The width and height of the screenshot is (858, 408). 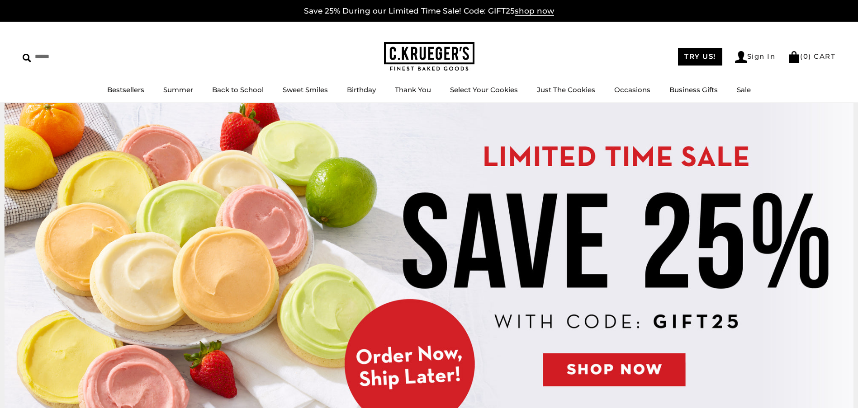 I want to click on a: Thank You, so click(x=413, y=90).